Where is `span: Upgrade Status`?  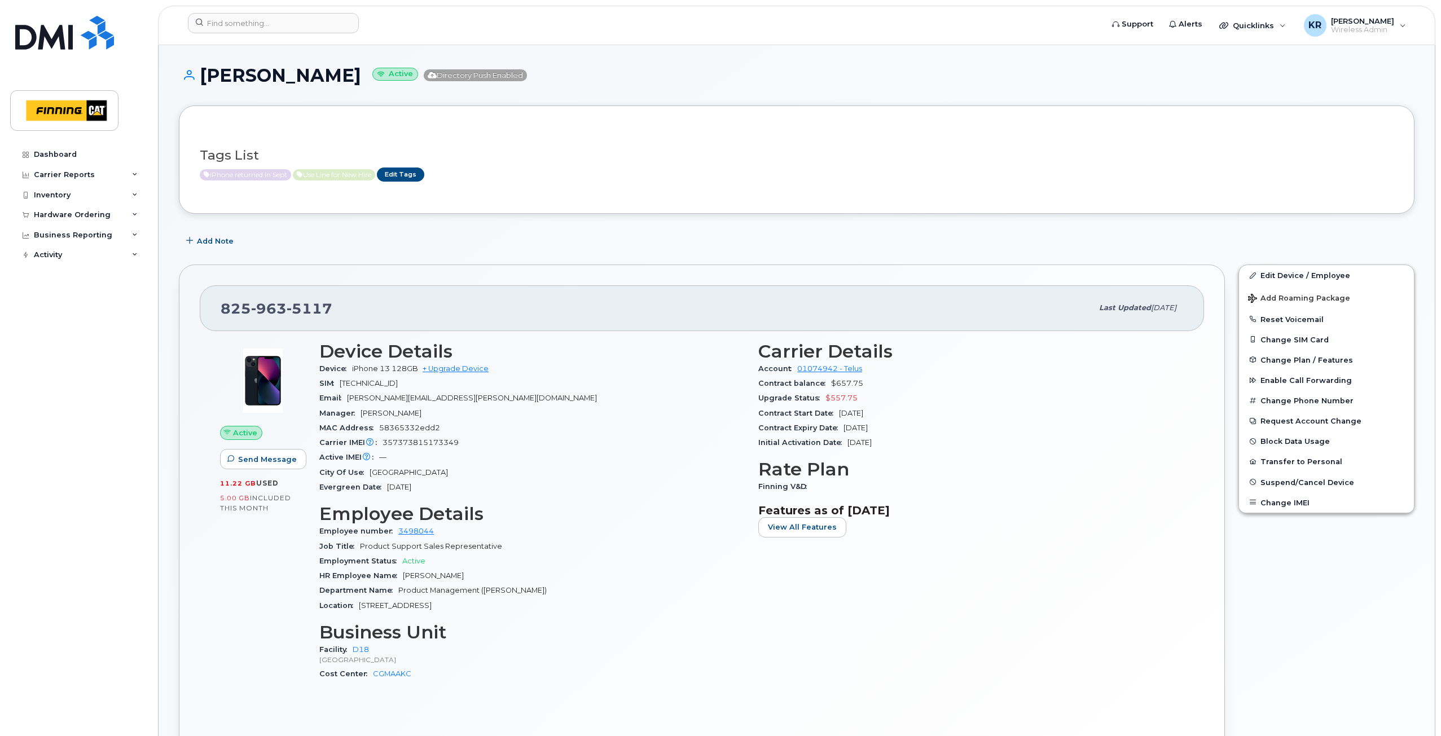
span: Upgrade Status is located at coordinates (792, 398).